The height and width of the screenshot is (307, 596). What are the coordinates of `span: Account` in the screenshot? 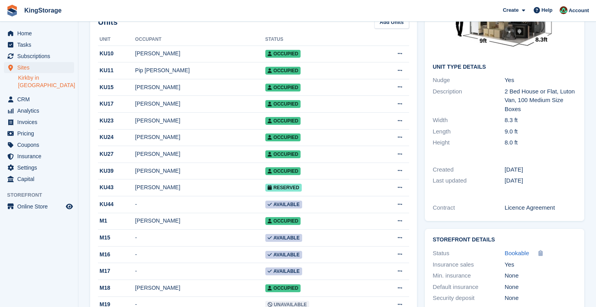 It's located at (579, 11).